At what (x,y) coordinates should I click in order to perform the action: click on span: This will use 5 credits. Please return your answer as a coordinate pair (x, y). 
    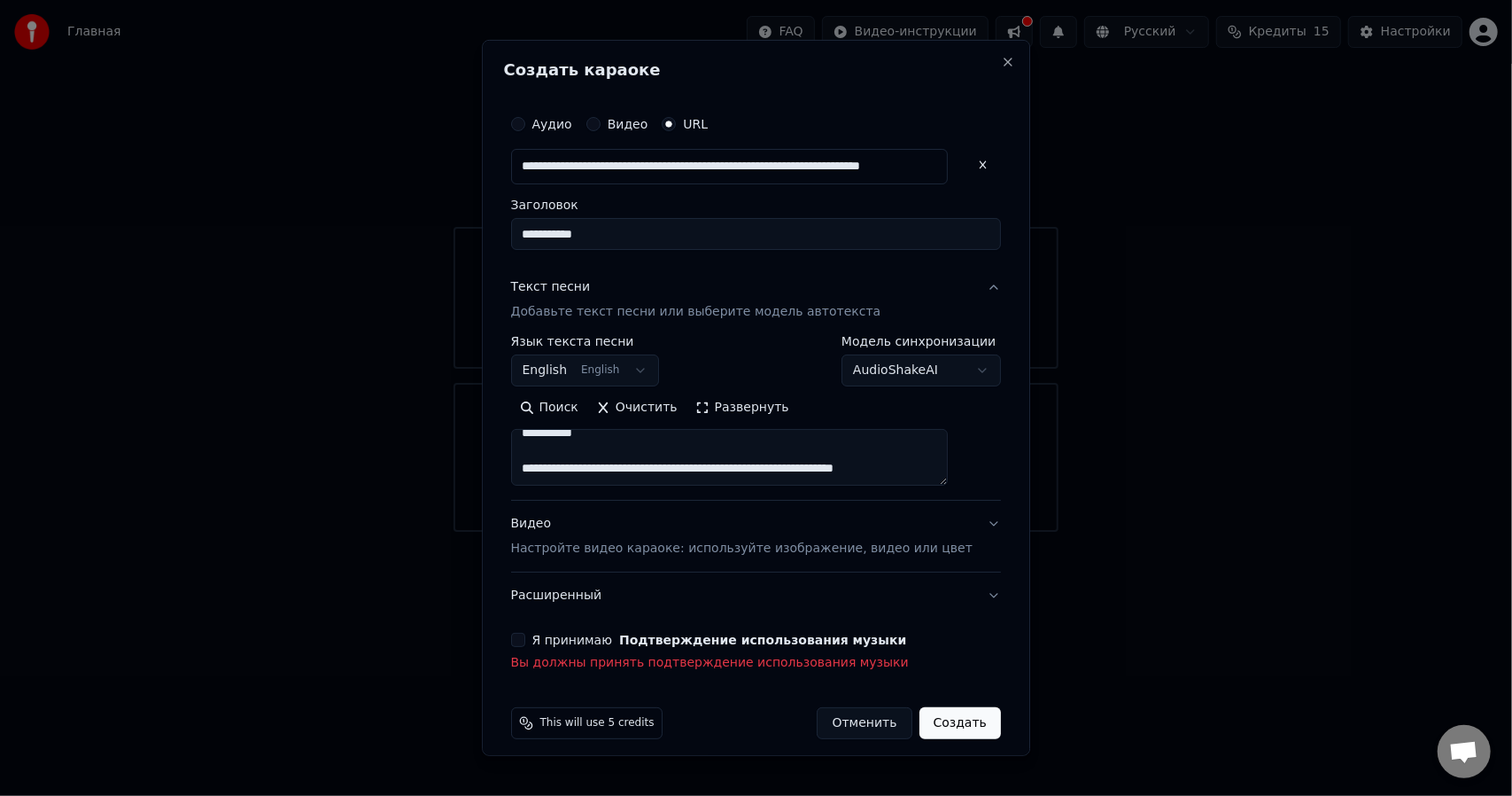
    Looking at the image, I should click on (597, 723).